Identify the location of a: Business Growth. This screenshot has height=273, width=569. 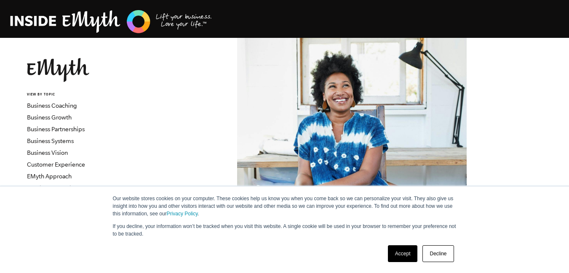
(49, 117).